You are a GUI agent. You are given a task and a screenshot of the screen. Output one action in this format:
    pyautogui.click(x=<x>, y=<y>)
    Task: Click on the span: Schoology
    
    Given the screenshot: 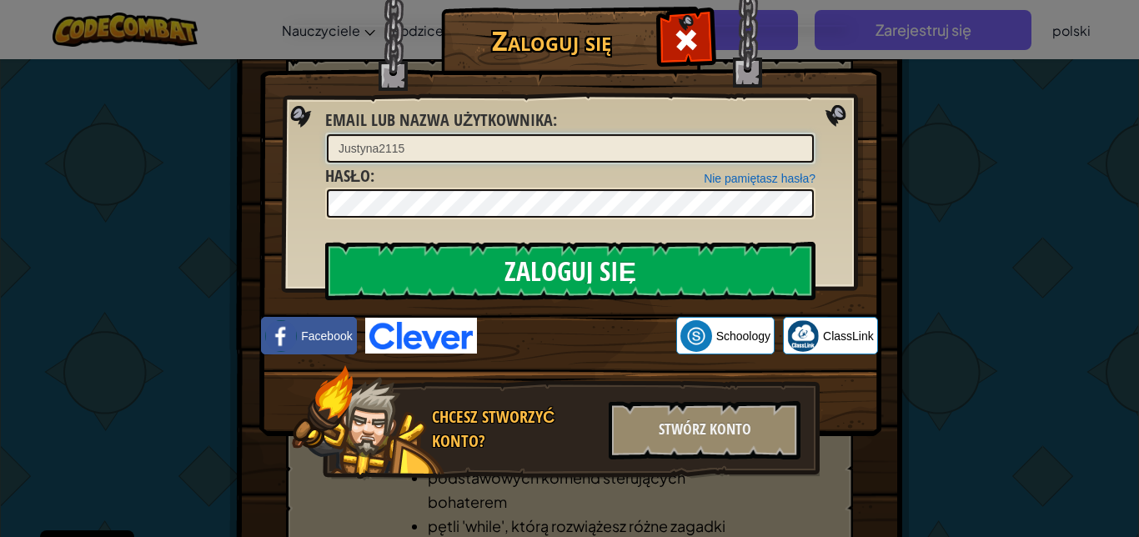 What is the action you would take?
    pyautogui.click(x=743, y=336)
    